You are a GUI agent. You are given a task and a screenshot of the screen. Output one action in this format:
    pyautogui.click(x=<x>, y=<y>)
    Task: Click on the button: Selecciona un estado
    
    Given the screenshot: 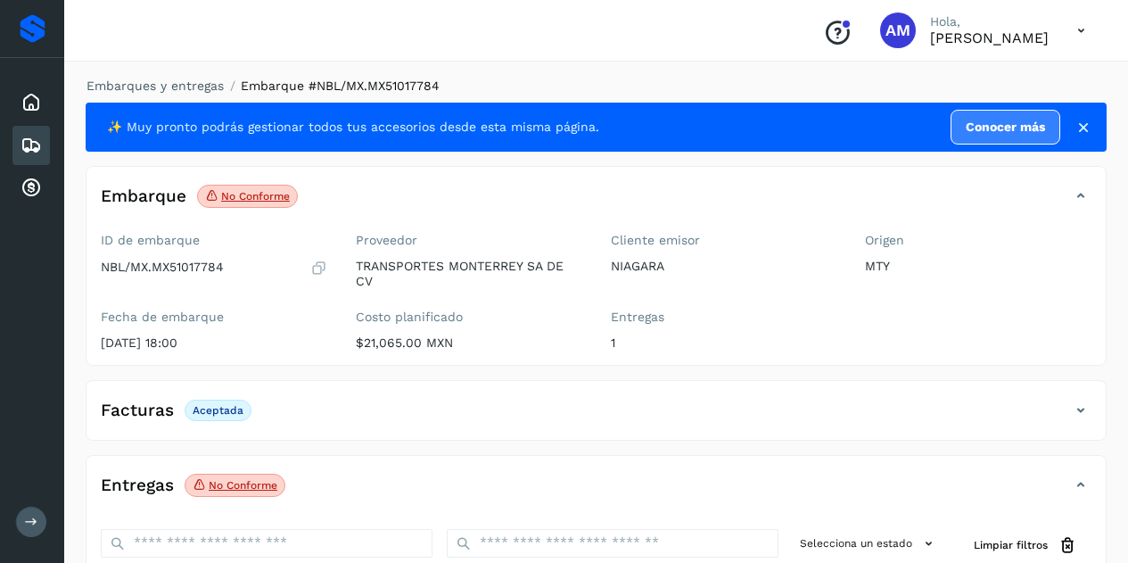 What is the action you would take?
    pyautogui.click(x=868, y=543)
    